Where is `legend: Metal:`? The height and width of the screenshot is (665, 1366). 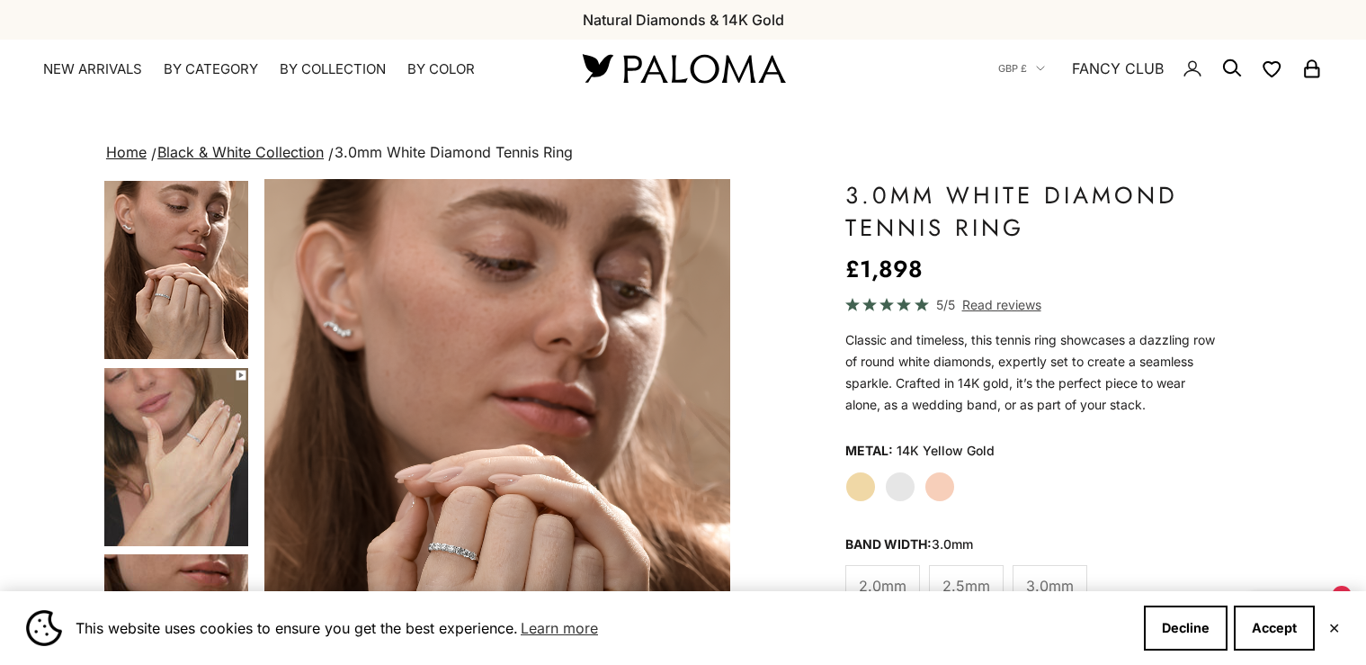 legend: Metal: is located at coordinates (869, 451).